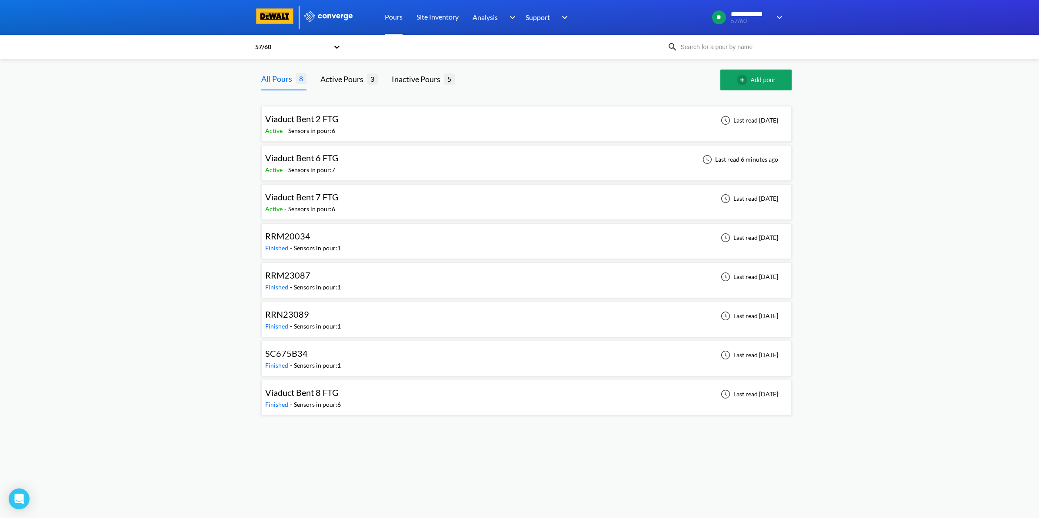 The image size is (1039, 518). What do you see at coordinates (756, 80) in the screenshot?
I see `button: Add pour` at bounding box center [756, 80].